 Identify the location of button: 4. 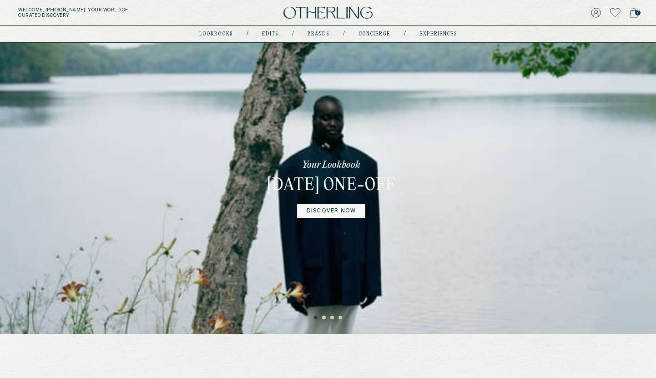
(341, 318).